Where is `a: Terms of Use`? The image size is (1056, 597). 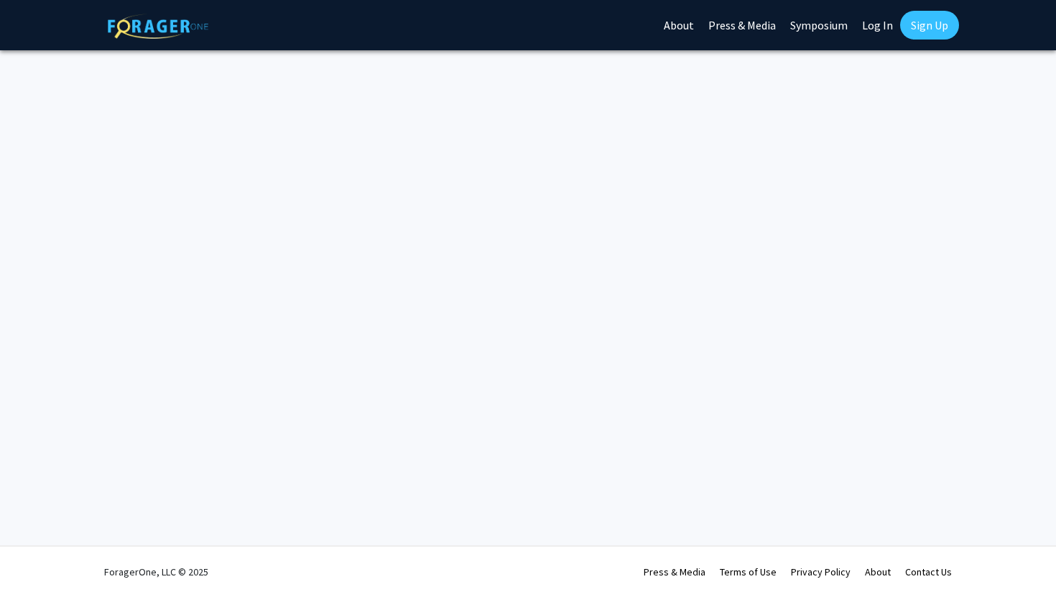
a: Terms of Use is located at coordinates (748, 572).